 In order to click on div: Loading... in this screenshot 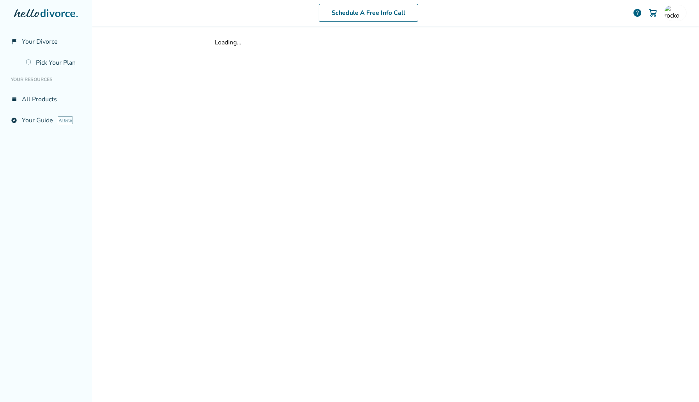, I will do `click(395, 42)`.